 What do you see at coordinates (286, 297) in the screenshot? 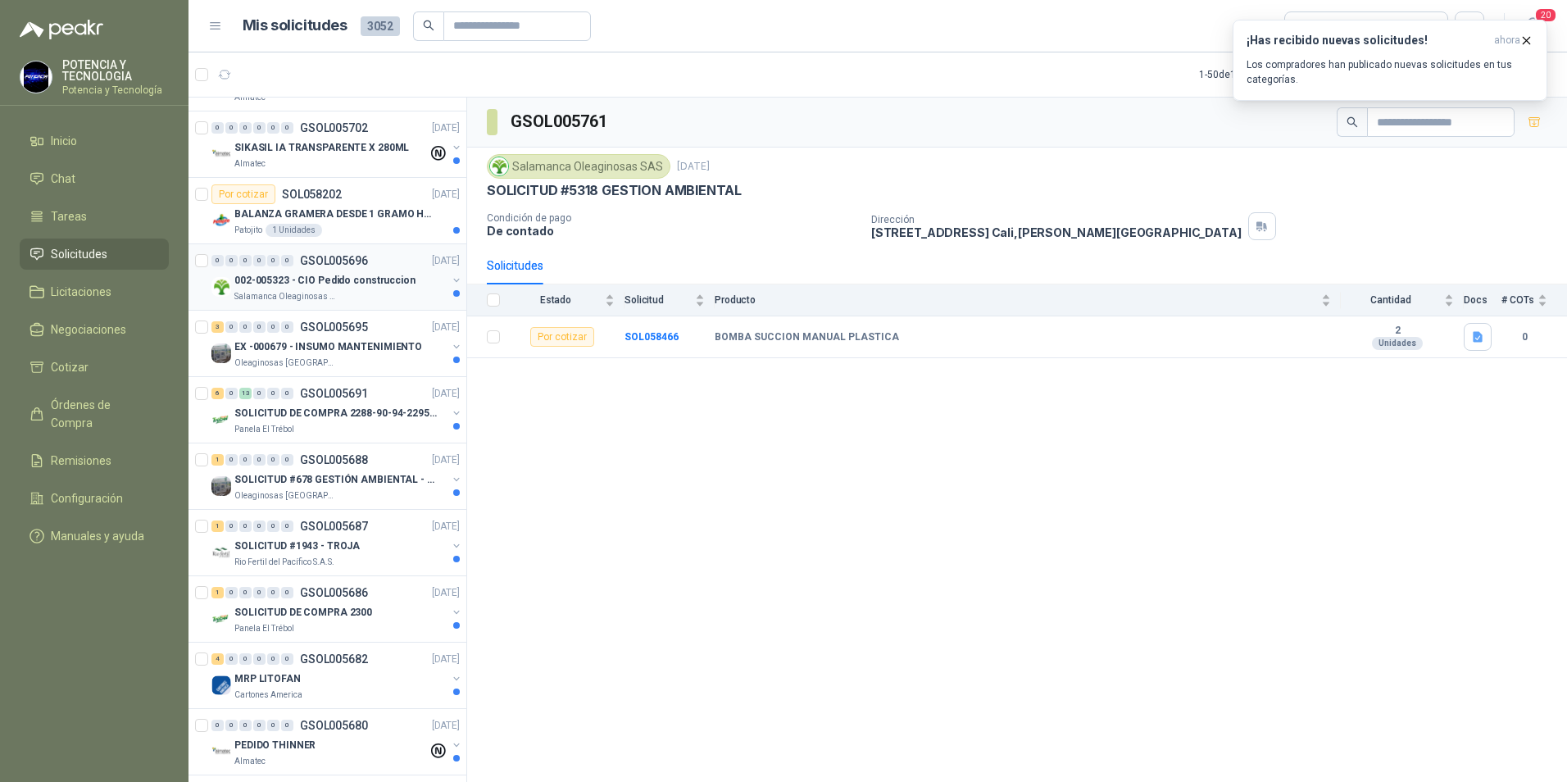
I see `p: Salamanca Oleaginosas SAS` at bounding box center [286, 297].